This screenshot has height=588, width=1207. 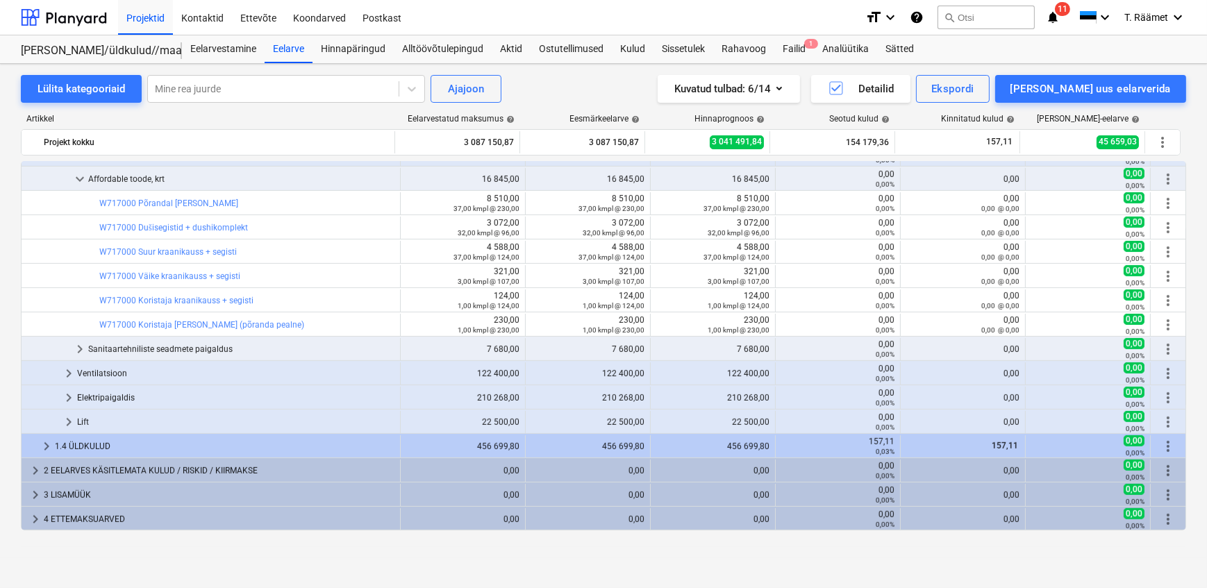 What do you see at coordinates (442, 49) in the screenshot?
I see `a: Alltöövõtulepingud` at bounding box center [442, 49].